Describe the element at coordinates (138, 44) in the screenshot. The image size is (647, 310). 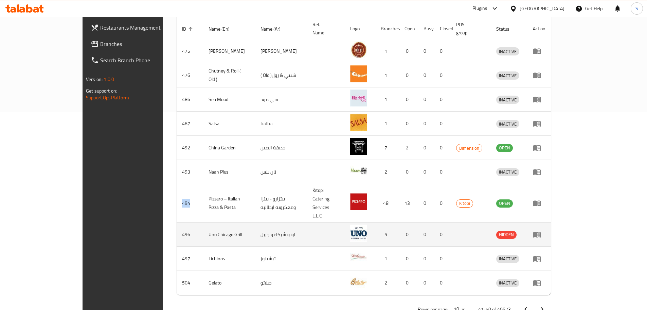
I see `a: Branches` at that location.